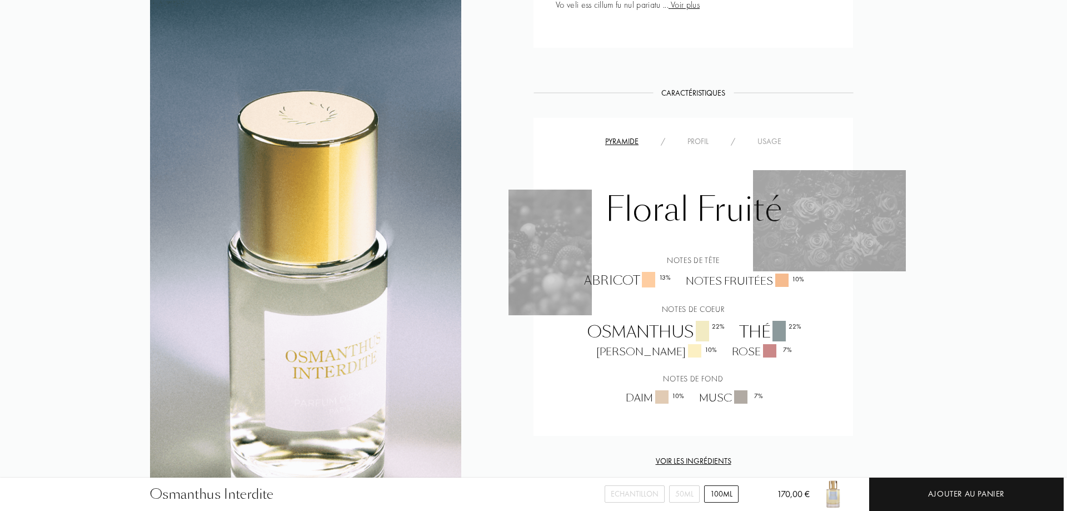  Describe the element at coordinates (693, 260) in the screenshot. I see `div: Notes de tête` at that location.